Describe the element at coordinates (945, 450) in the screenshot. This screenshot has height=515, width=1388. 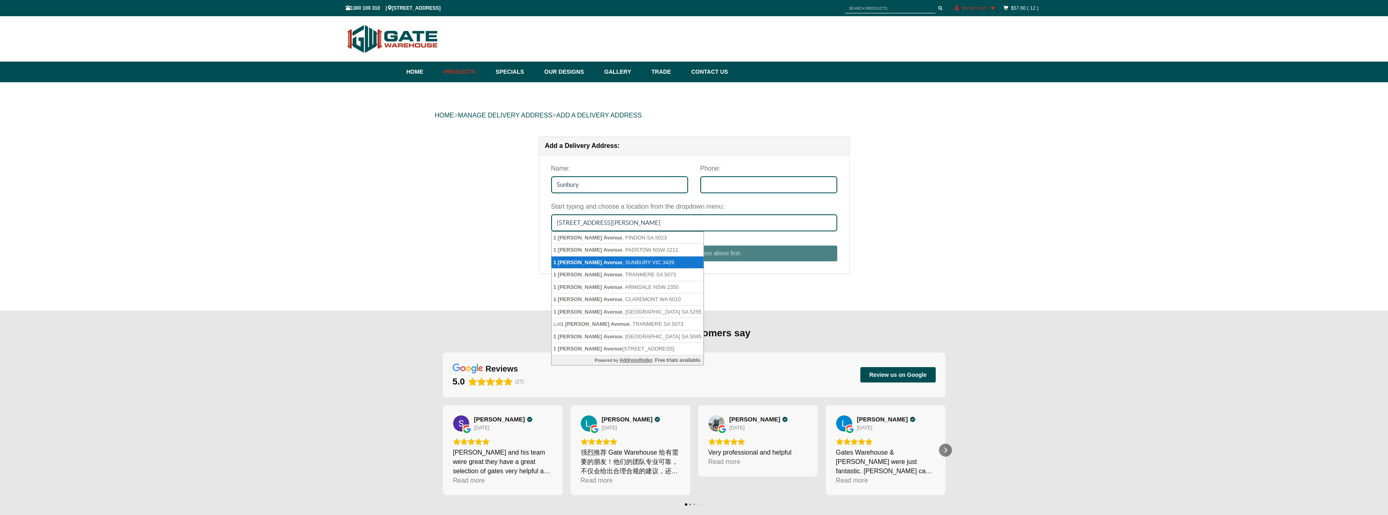
I see `div: Next` at that location.